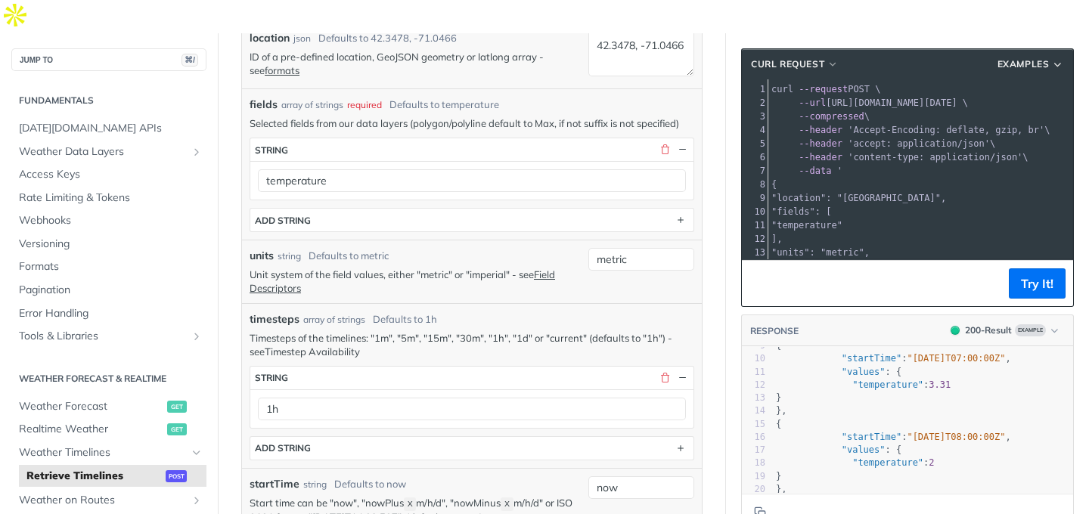 The width and height of the screenshot is (1089, 514). Describe the element at coordinates (755, 144) in the screenshot. I see `div: 5` at that location.